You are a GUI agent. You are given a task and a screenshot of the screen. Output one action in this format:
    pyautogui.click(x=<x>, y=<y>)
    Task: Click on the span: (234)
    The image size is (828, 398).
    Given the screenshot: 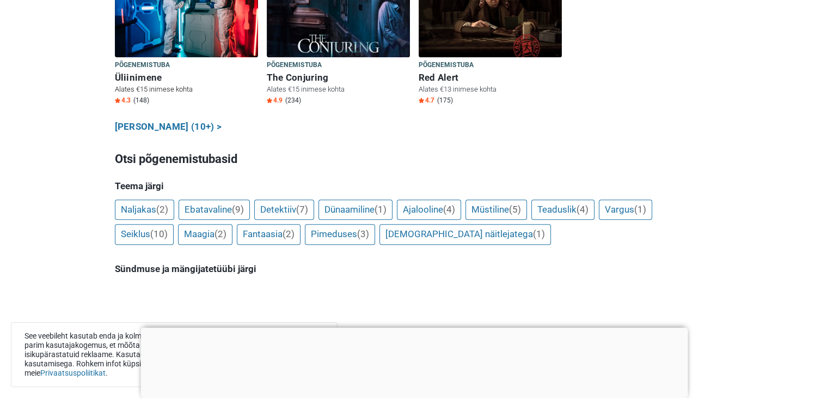 What is the action you would take?
    pyautogui.click(x=293, y=100)
    